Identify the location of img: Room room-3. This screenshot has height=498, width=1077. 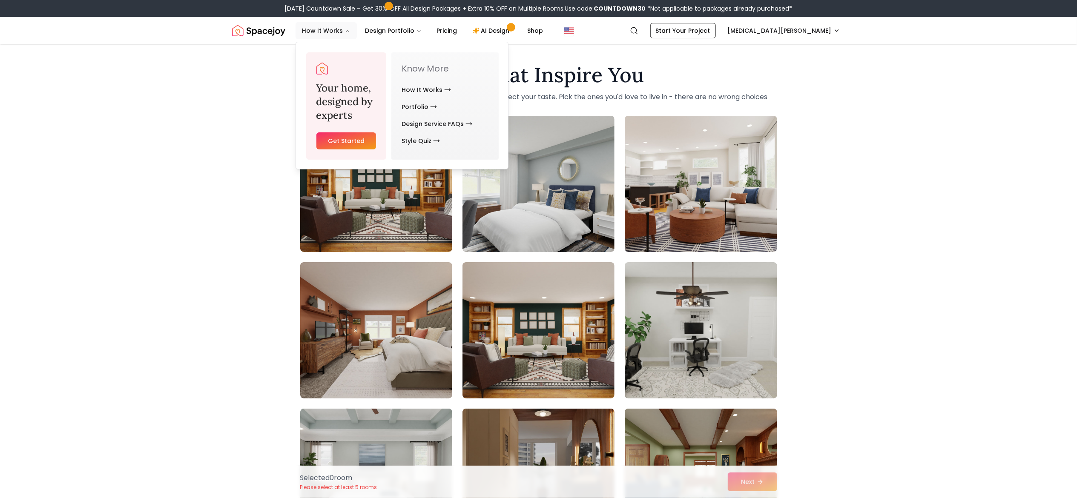
(701, 184).